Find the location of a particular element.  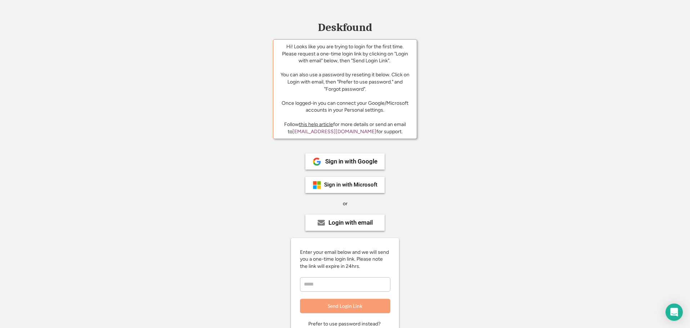

div: Follow for more details or send an email to for support. is located at coordinates (345, 128).